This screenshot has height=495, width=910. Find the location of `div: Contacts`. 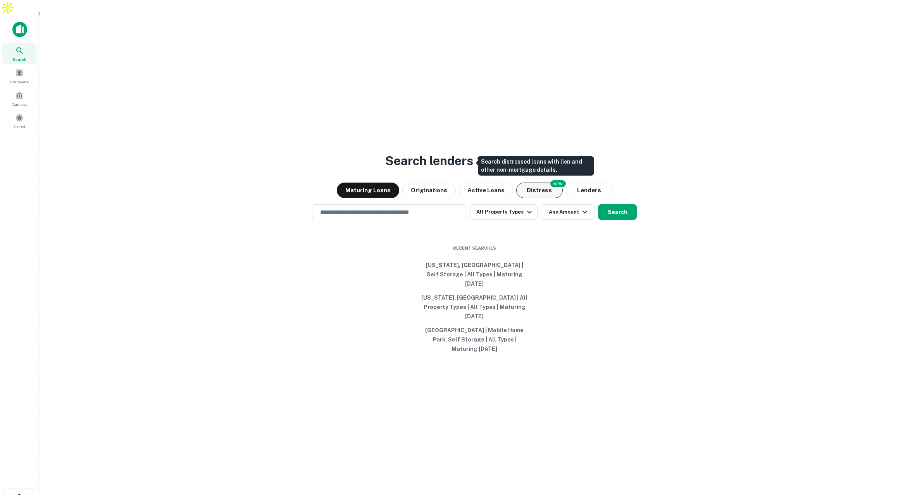

div: Contacts is located at coordinates (19, 98).